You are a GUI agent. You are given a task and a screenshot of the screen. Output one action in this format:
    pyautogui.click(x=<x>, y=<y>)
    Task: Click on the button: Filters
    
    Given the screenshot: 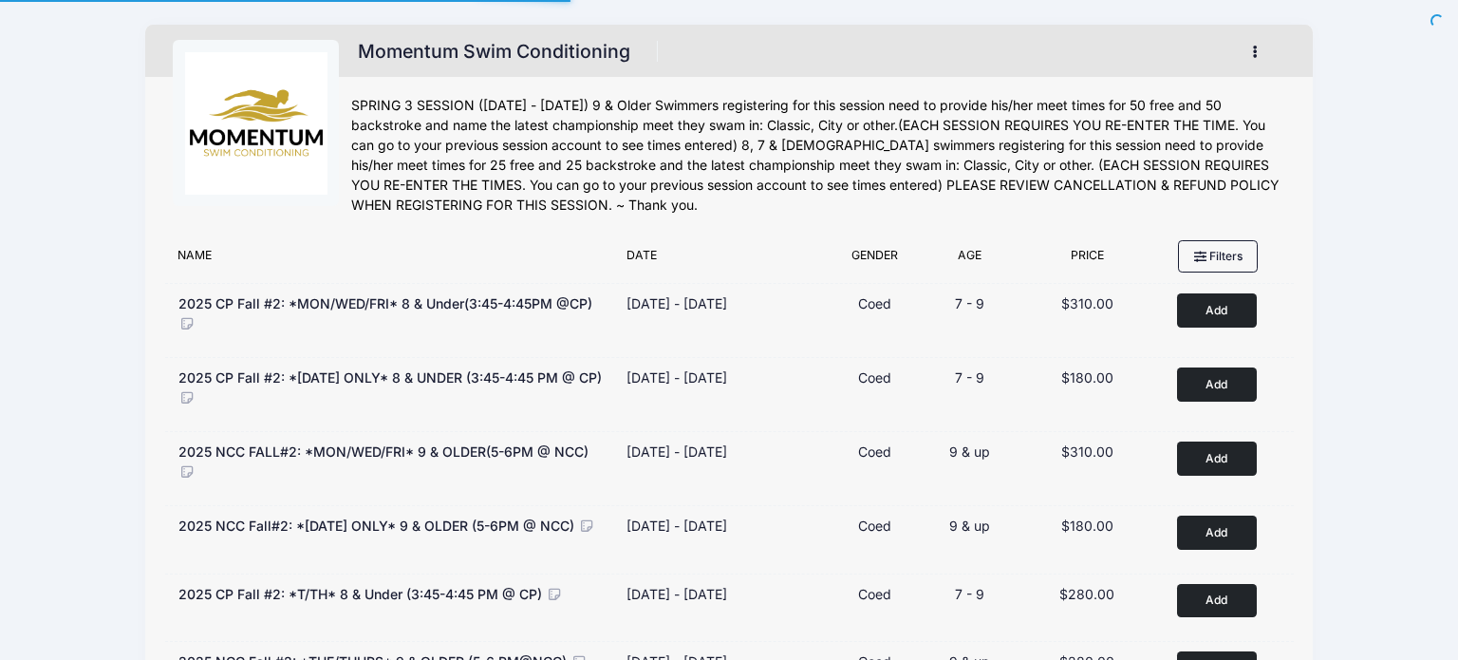 What is the action you would take?
    pyautogui.click(x=1218, y=256)
    